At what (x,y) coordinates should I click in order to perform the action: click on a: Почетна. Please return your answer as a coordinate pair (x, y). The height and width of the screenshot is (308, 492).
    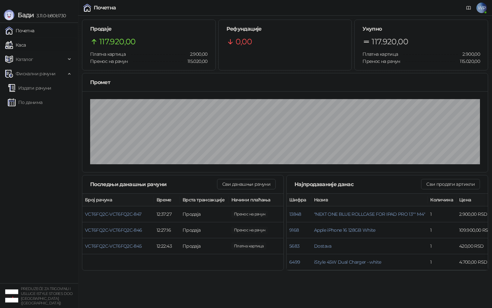
    Looking at the image, I should click on (20, 31).